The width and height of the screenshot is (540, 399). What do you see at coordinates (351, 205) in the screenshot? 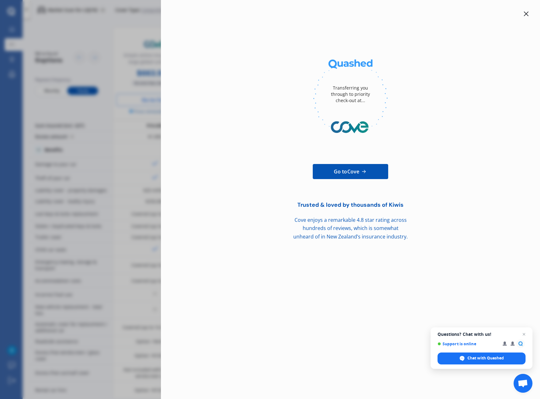
I see `div: Trusted & loved by thousands of Kiwis` at bounding box center [351, 205].